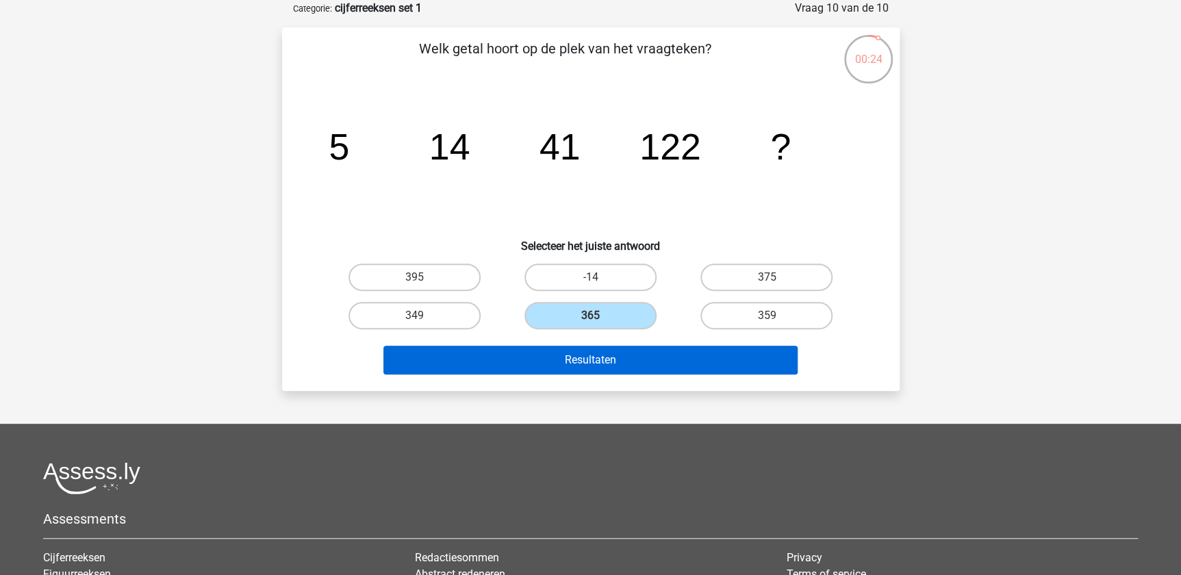  What do you see at coordinates (414, 315) in the screenshot?
I see `label: 349` at bounding box center [414, 315].